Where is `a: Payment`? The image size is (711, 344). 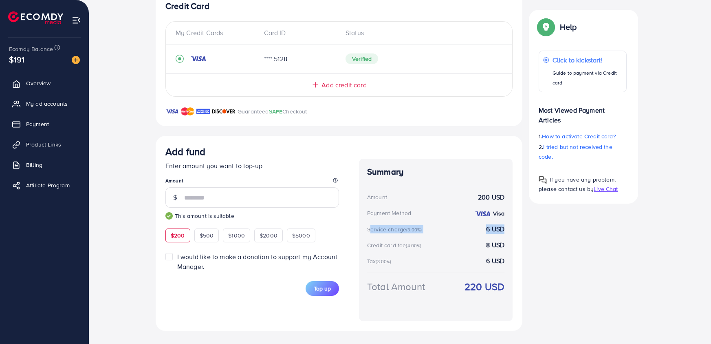 a: Payment is located at coordinates (44, 124).